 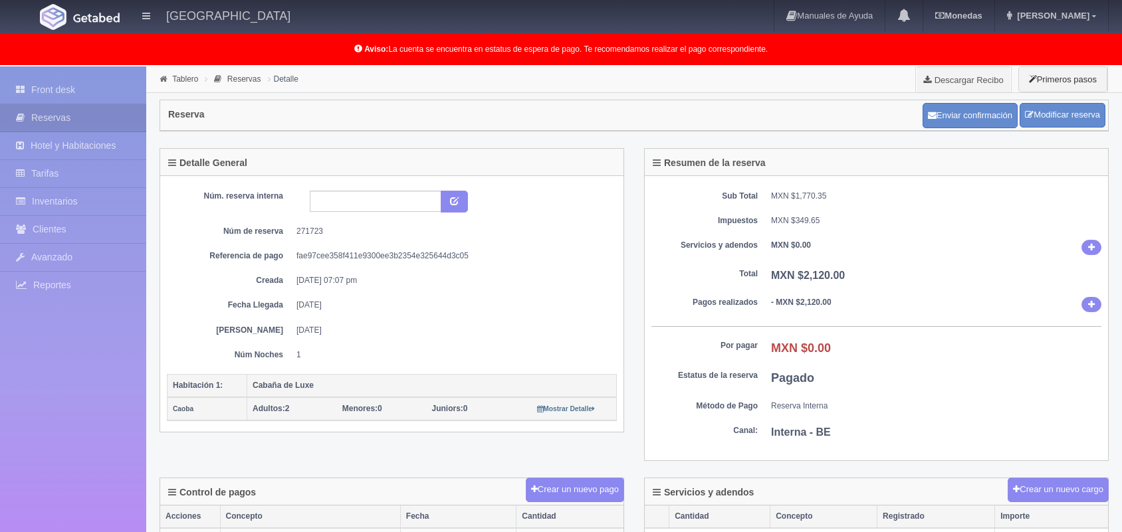 I want to click on th: Acciones, so click(x=190, y=517).